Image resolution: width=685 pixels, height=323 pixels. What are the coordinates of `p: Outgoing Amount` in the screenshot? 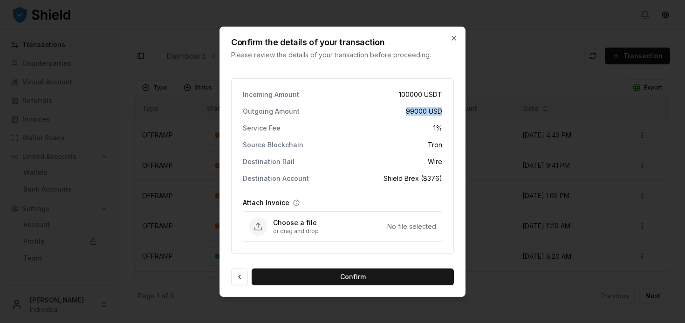 It's located at (271, 111).